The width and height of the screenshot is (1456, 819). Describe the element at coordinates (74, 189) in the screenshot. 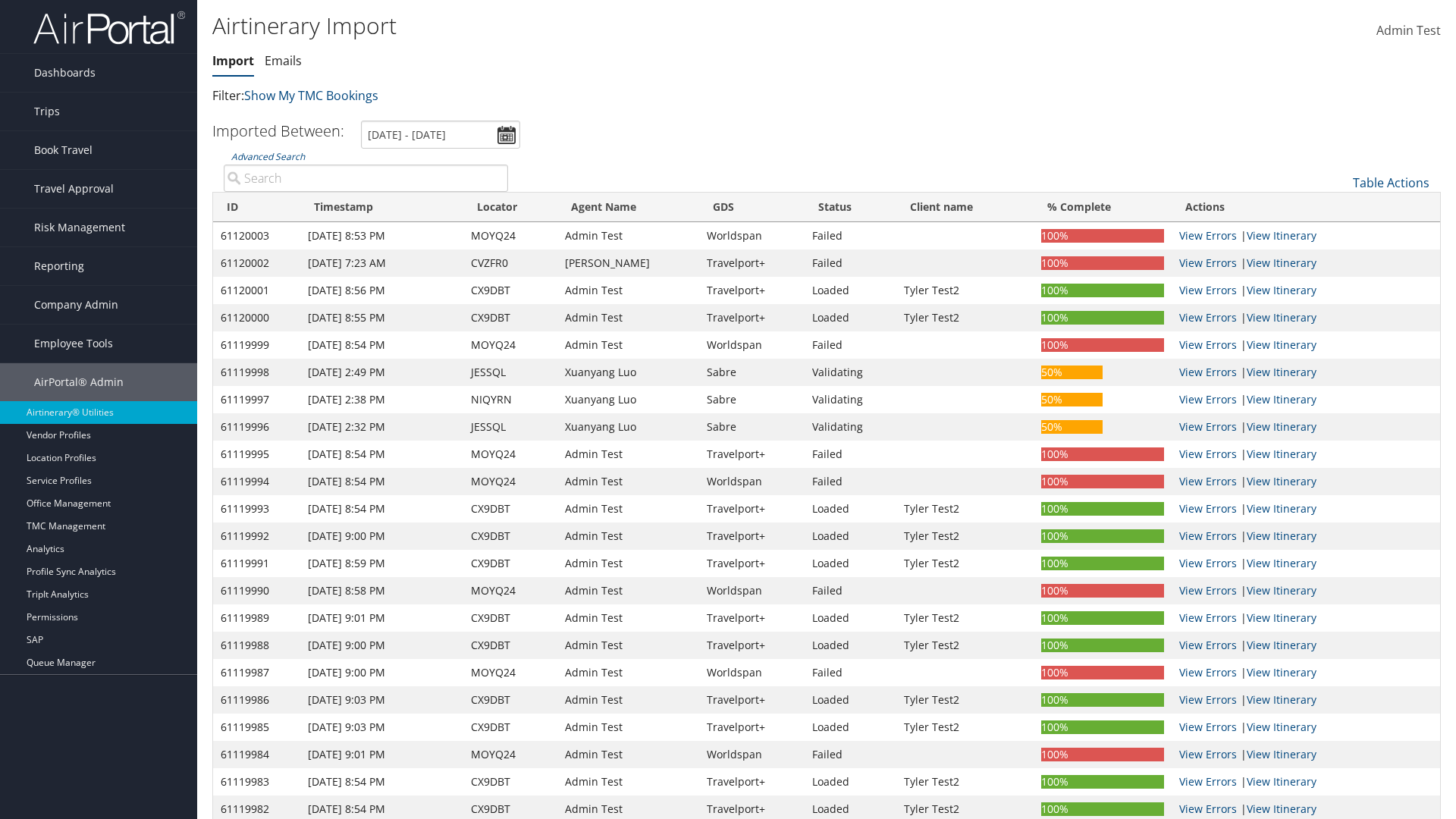

I see `span: Travel Approval` at that location.